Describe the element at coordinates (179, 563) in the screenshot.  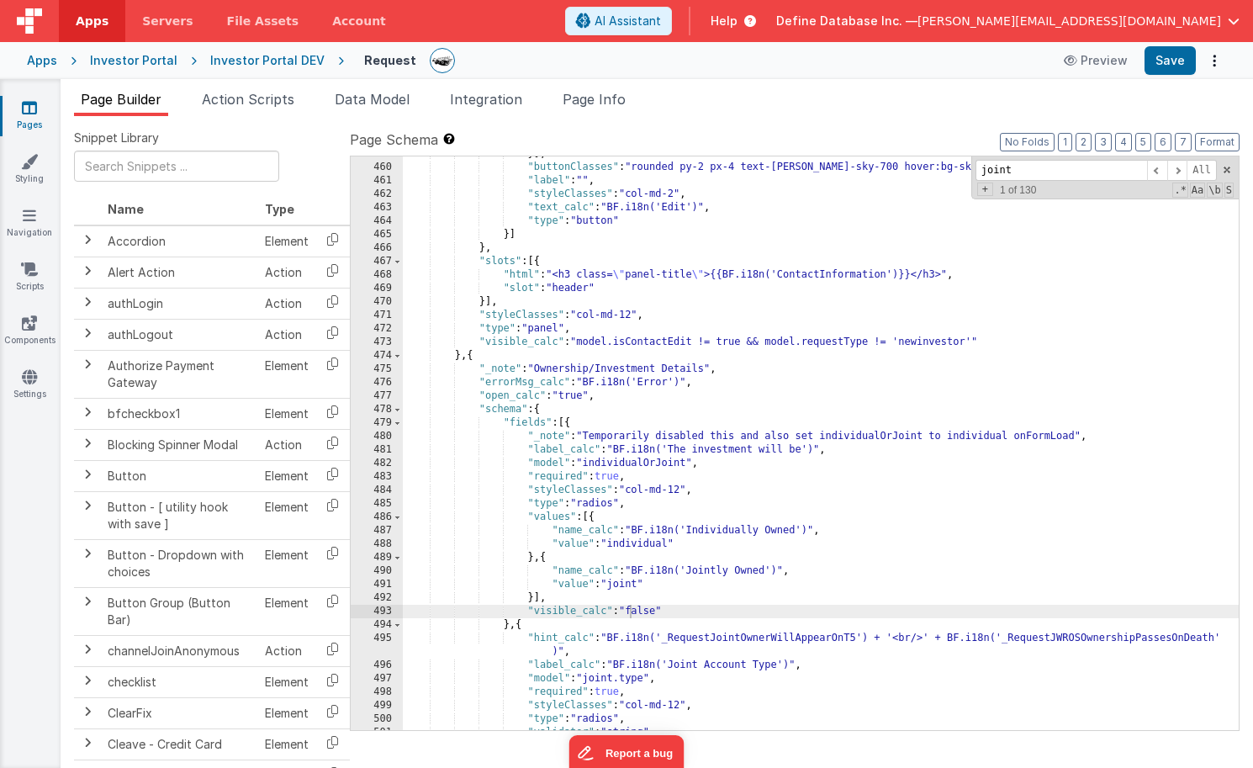
I see `td: Button - Dropdown with choices` at that location.